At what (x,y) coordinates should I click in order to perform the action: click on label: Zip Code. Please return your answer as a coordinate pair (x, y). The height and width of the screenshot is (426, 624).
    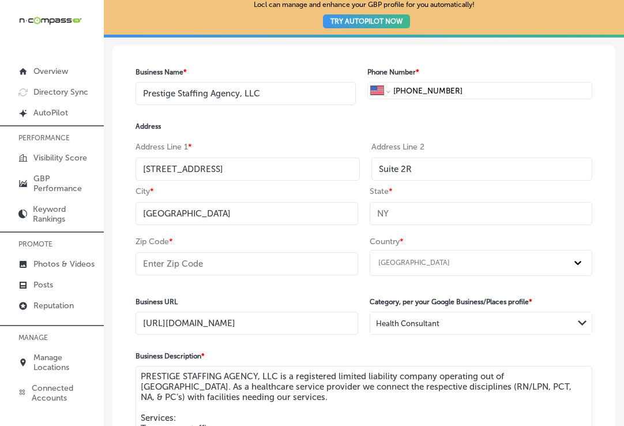
    Looking at the image, I should click on (154, 241).